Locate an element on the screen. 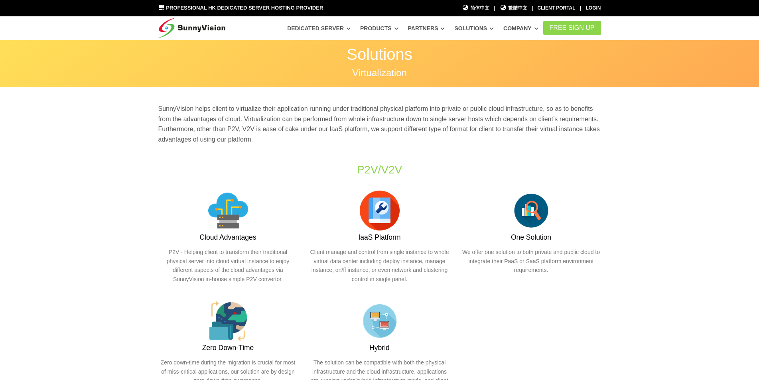 The height and width of the screenshot is (380, 759). img: 004-global.png is located at coordinates (228, 321).